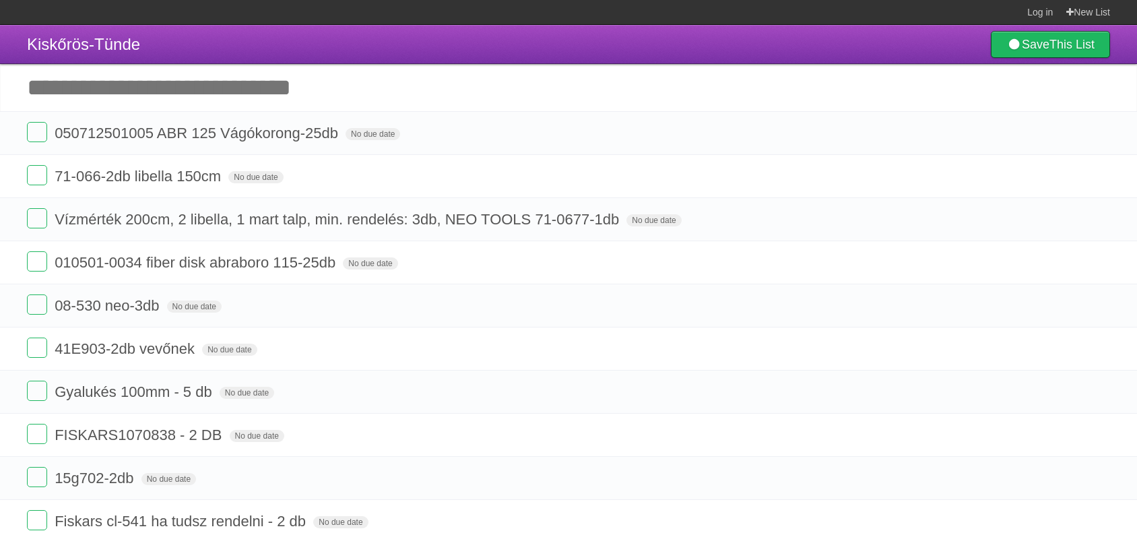 The image size is (1137, 533). What do you see at coordinates (139, 176) in the screenshot?
I see `span: 71-066-2db libella 150cm` at bounding box center [139, 176].